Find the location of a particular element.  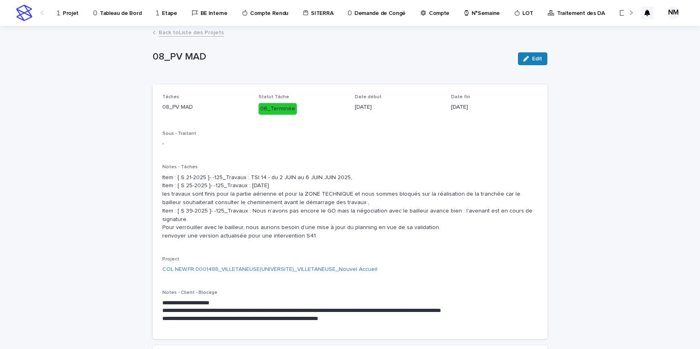

span: Statut Tâche is located at coordinates (274, 97).